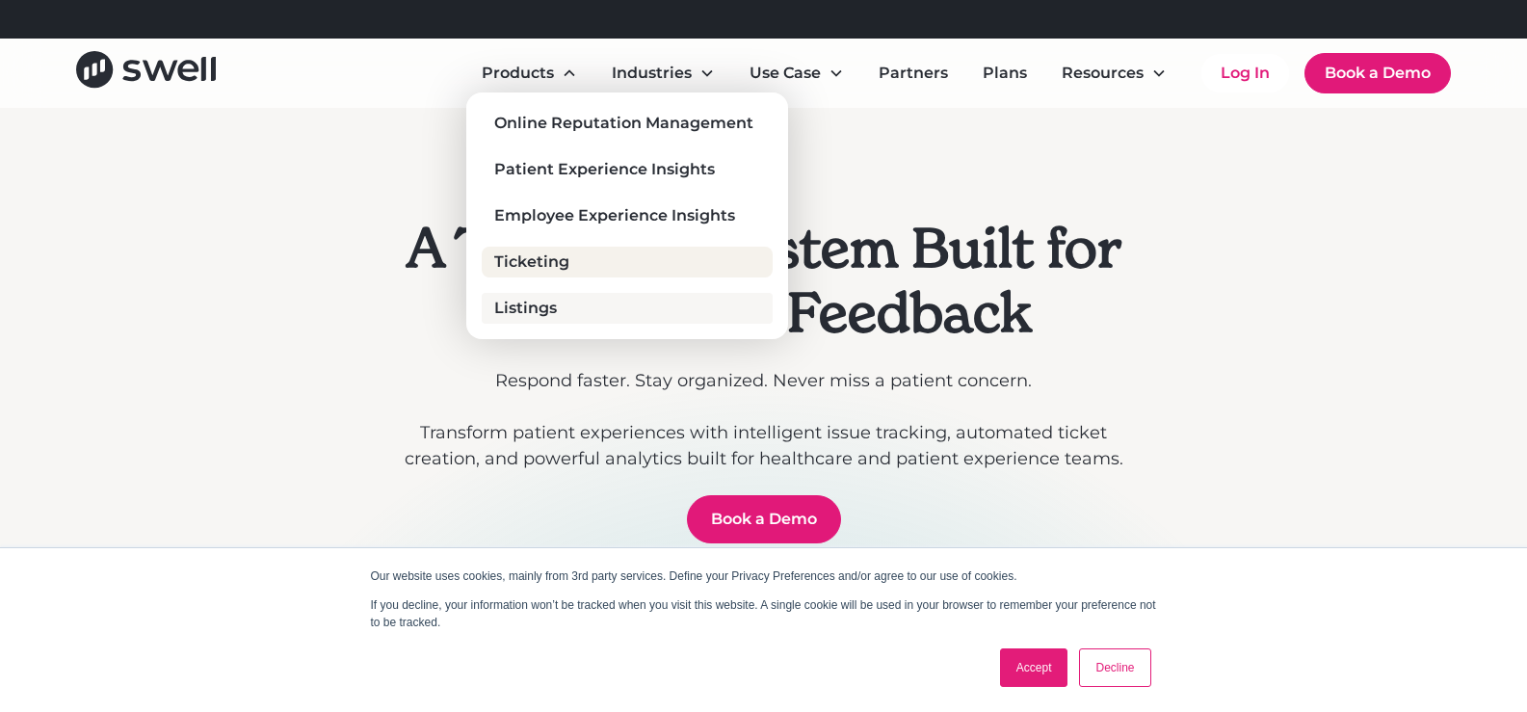  Describe the element at coordinates (764, 420) in the screenshot. I see `p: Respond faster. Stay organized. Never miss a patient concern. ‍ Transform patient experiences wit...` at that location.